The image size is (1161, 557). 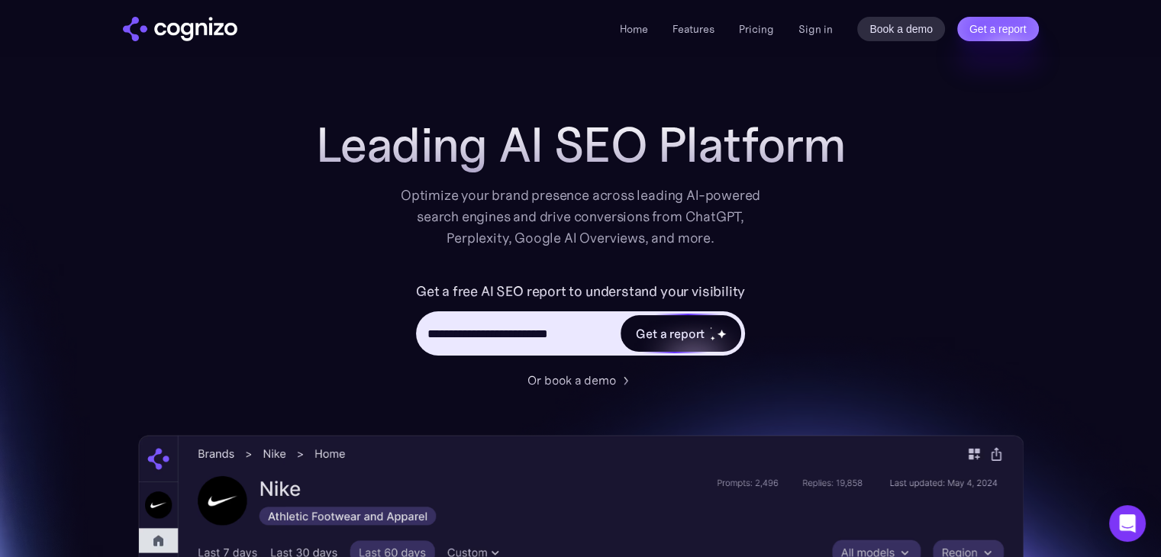 What do you see at coordinates (901, 29) in the screenshot?
I see `a: Book a demo` at bounding box center [901, 29].